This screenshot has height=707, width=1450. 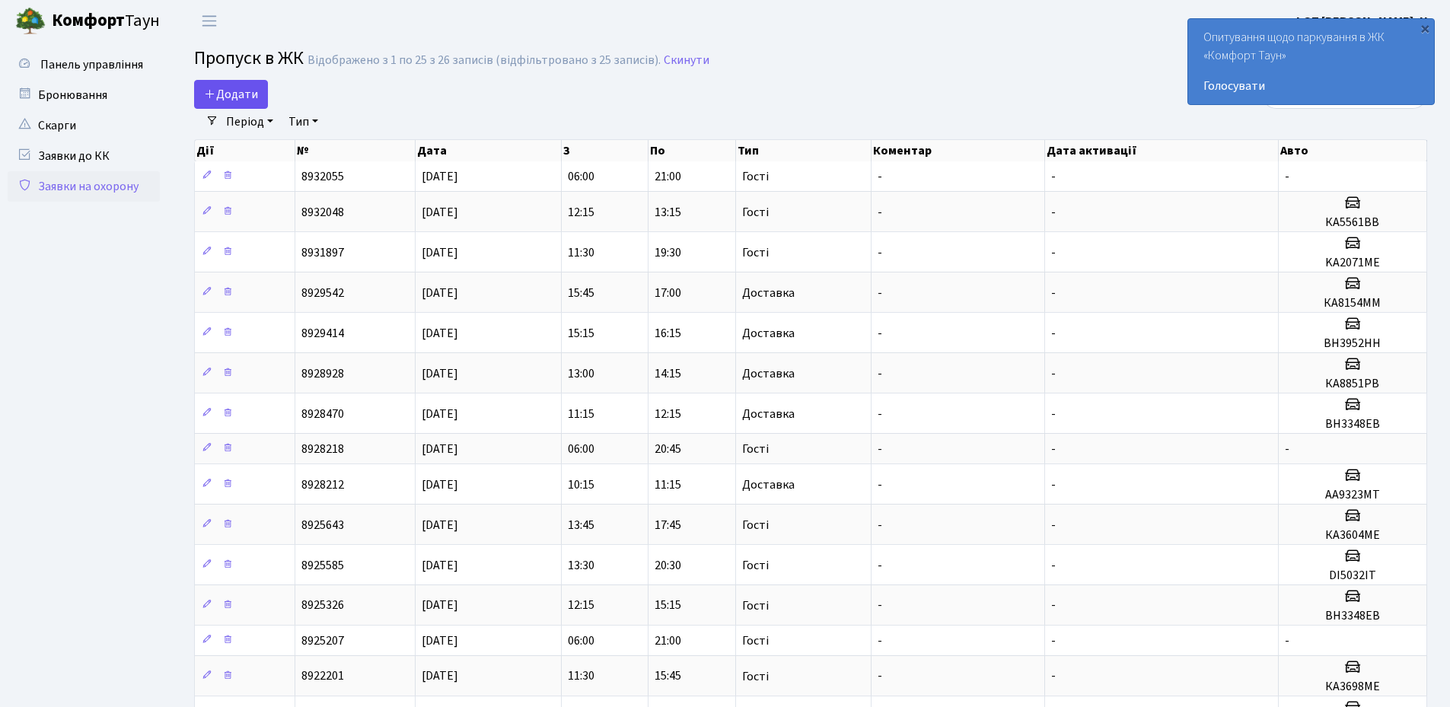 What do you see at coordinates (84, 126) in the screenshot?
I see `a: Скарги` at bounding box center [84, 126].